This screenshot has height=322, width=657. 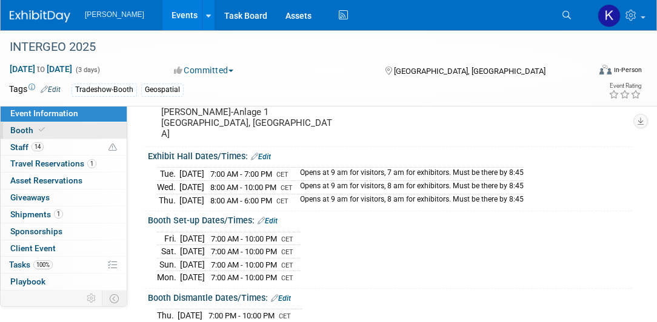 What do you see at coordinates (30, 197) in the screenshot?
I see `span: Giveaways` at bounding box center [30, 197].